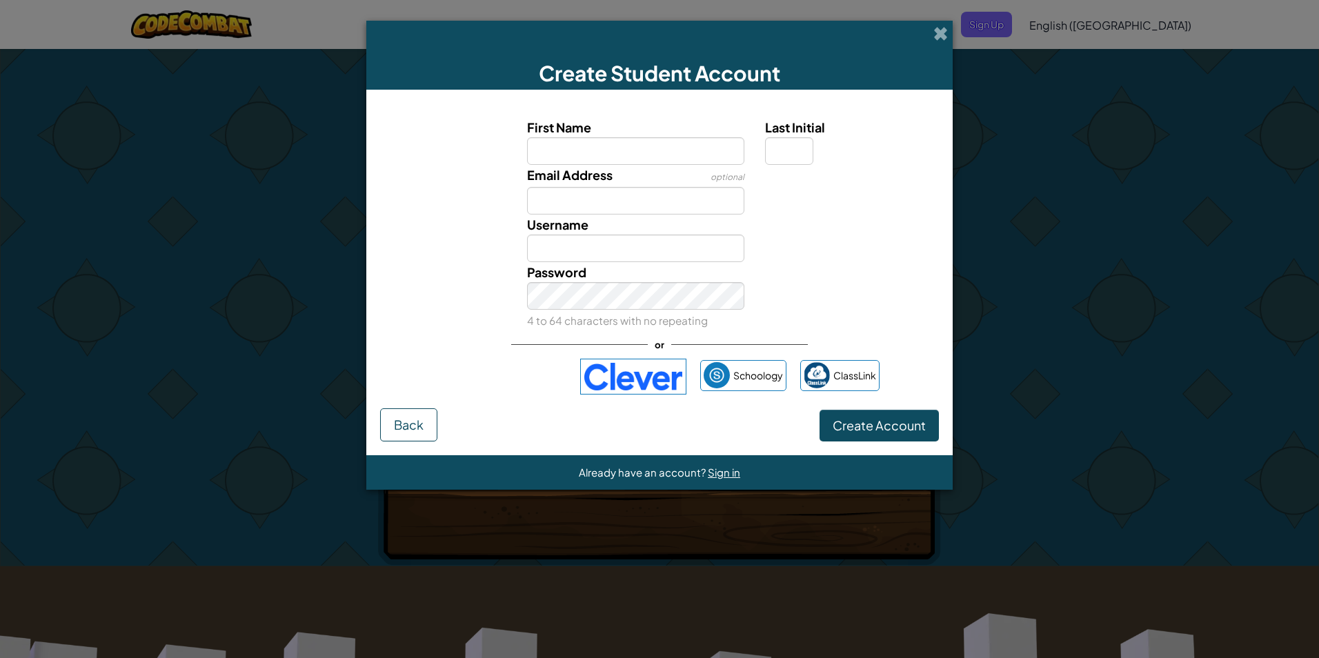  Describe the element at coordinates (557, 272) in the screenshot. I see `span: Password` at that location.